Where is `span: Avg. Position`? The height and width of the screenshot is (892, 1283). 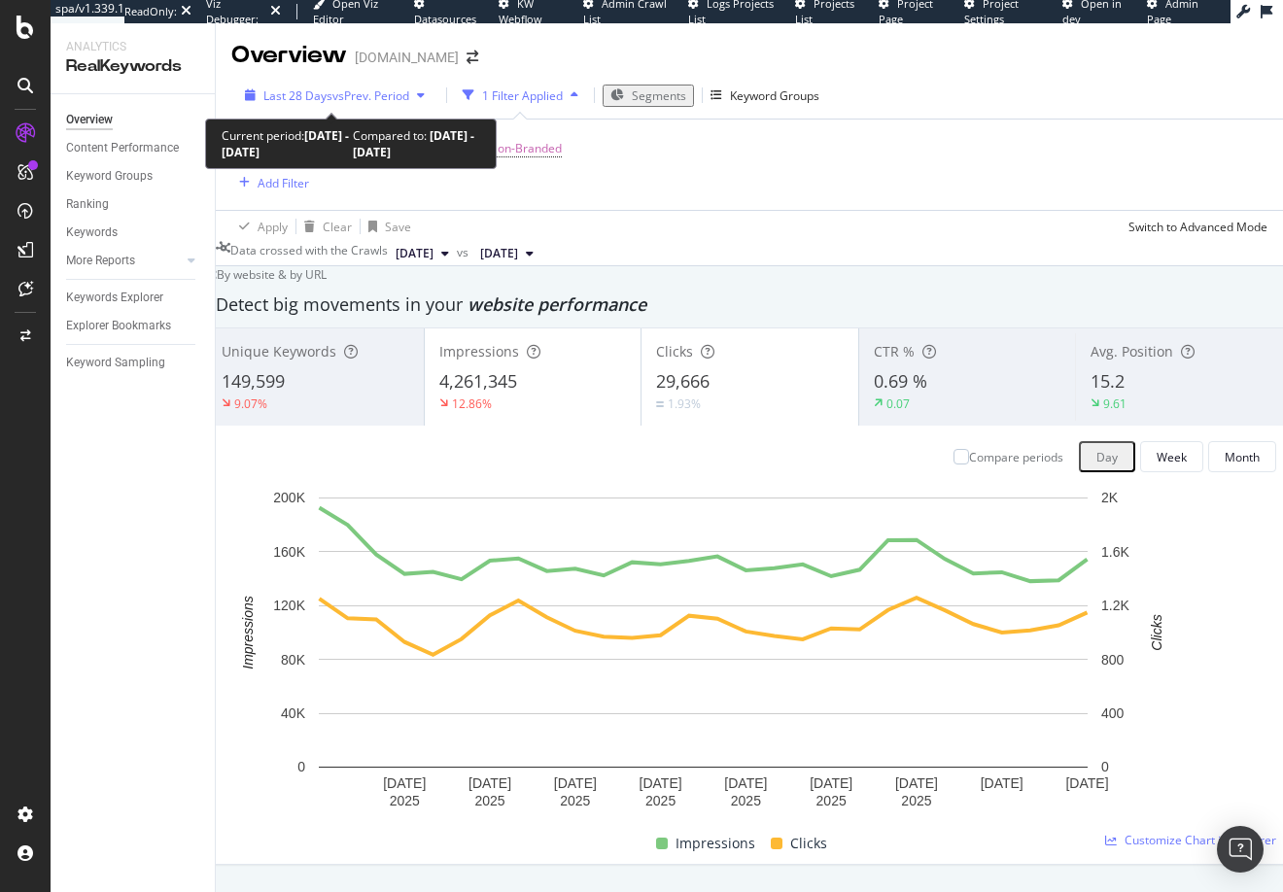
span: Avg. Position is located at coordinates (1132, 351).